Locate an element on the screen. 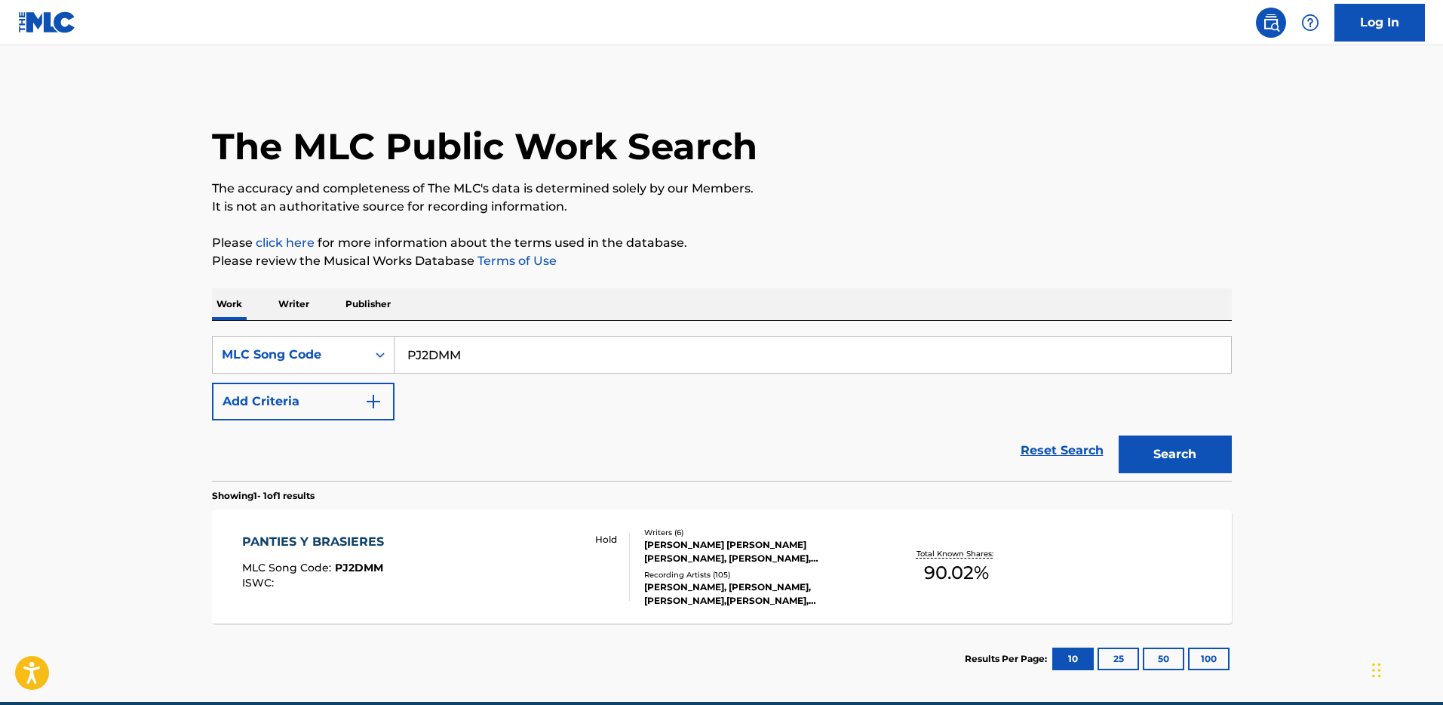  p: Results Per Page: is located at coordinates (1008, 659).